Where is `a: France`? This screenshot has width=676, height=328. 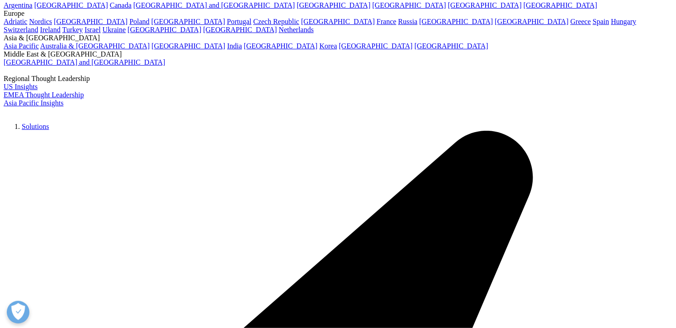 a: France is located at coordinates (387, 21).